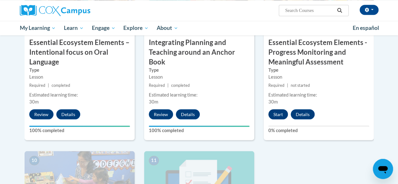 The width and height of the screenshot is (398, 184). What do you see at coordinates (369, 10) in the screenshot?
I see `button: Account Settings` at bounding box center [369, 10].